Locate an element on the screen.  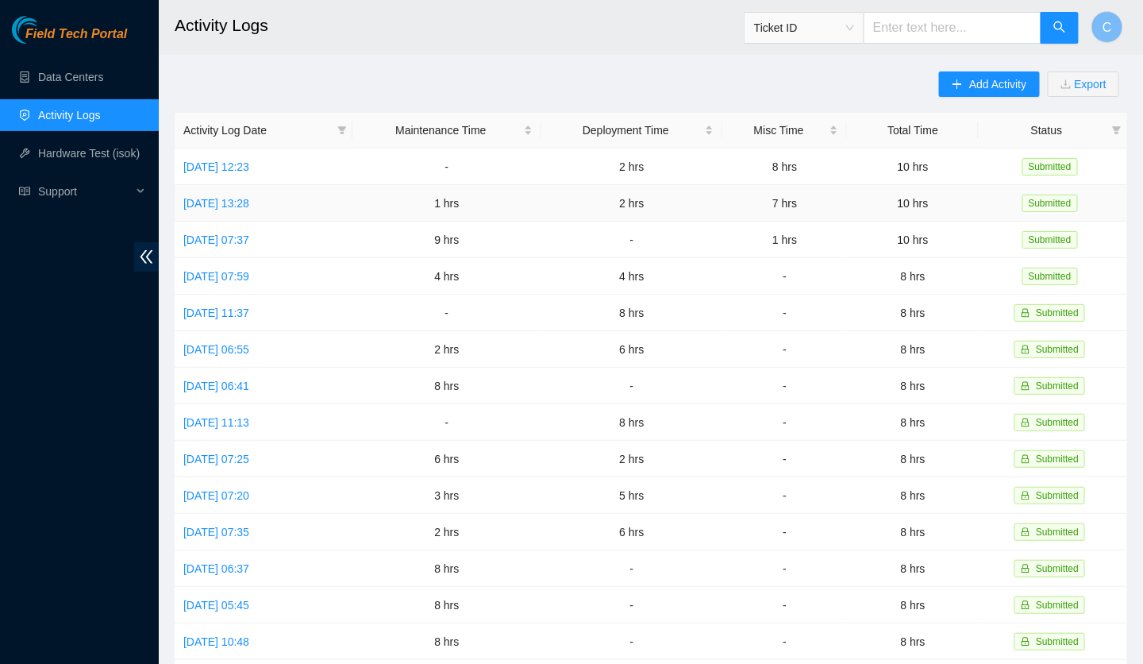
td: 7 hrs is located at coordinates (784, 203).